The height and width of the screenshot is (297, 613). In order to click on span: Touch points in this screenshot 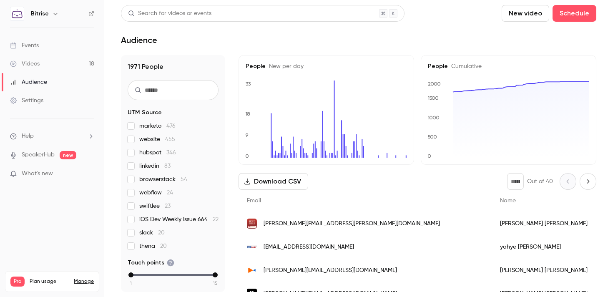, I will do `click(151, 263)`.